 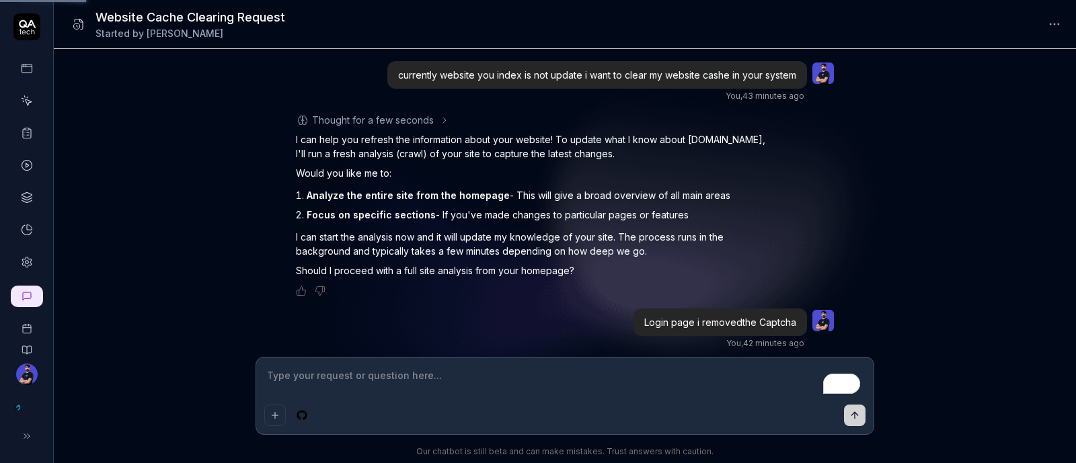 What do you see at coordinates (531, 270) in the screenshot?
I see `p: Should I proceed with a full site analysis from your homepage?` at bounding box center [531, 270].